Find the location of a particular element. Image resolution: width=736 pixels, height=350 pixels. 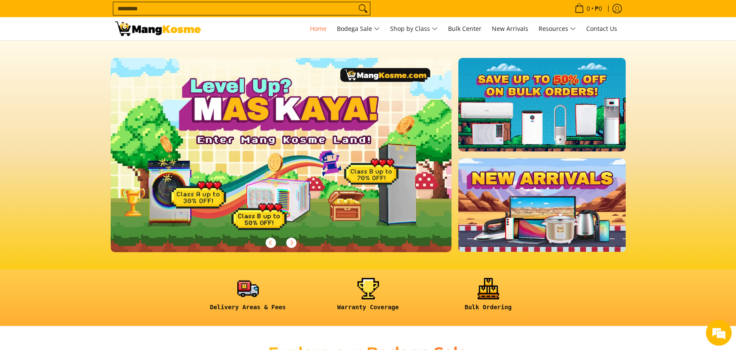

img: Gaming desktop banner is located at coordinates (281, 155).